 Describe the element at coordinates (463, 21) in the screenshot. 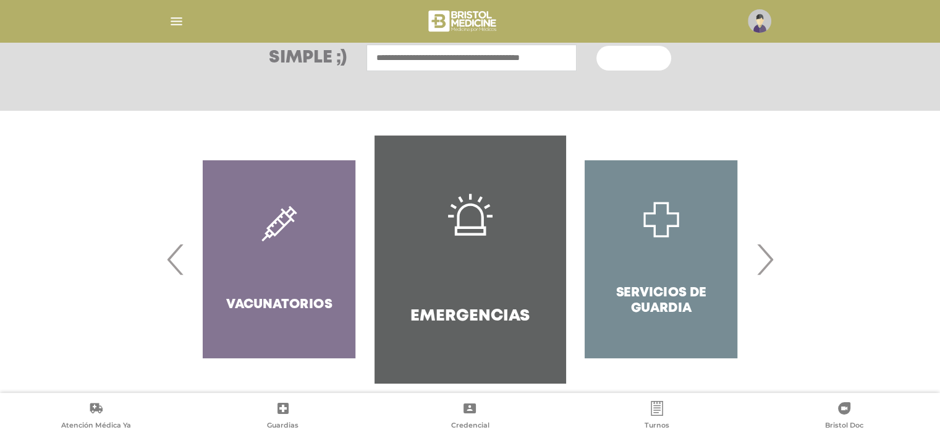

I see `img: bristol-medicine-blanco.png` at that location.